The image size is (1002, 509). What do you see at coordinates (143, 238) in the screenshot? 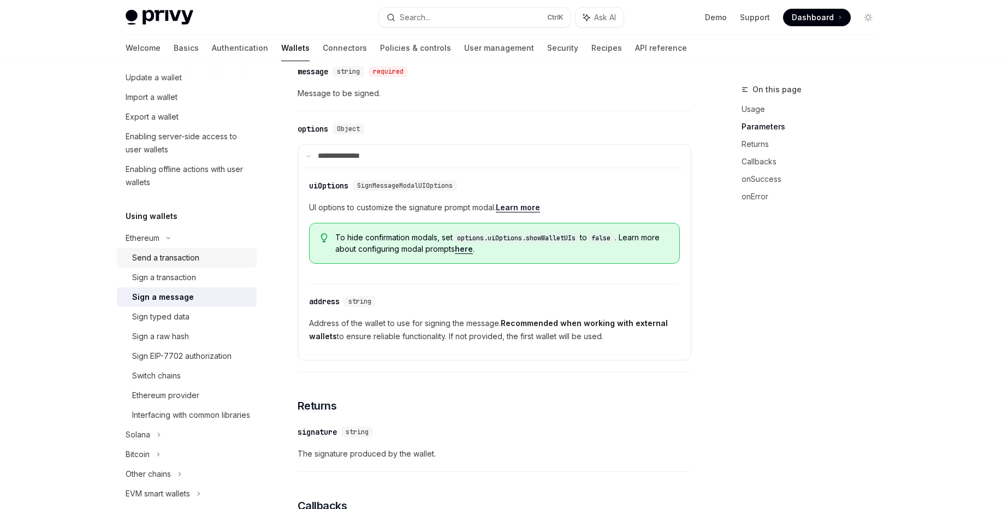
I see `div: Ethereum` at bounding box center [143, 238].